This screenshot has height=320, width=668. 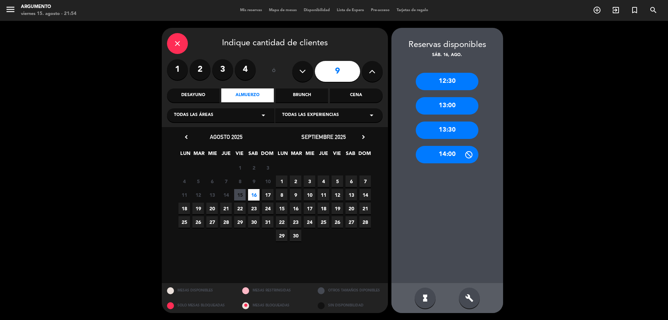 What do you see at coordinates (177, 43) in the screenshot?
I see `i: close` at bounding box center [177, 43].